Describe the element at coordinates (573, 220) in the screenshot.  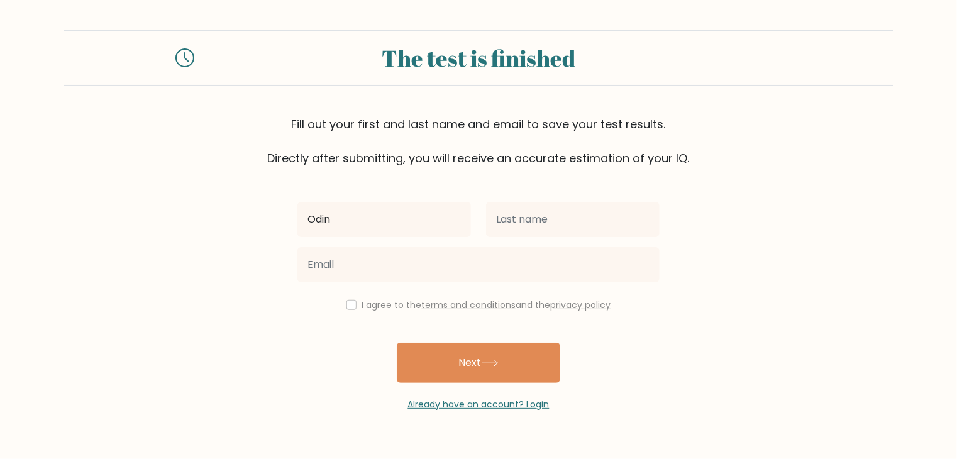
I see `input: Last name` at that location.